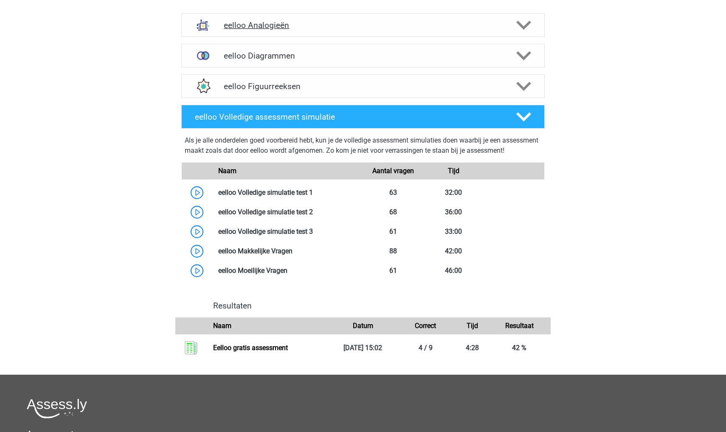  I want to click on a: Eelloo gratis assessment, so click(250, 348).